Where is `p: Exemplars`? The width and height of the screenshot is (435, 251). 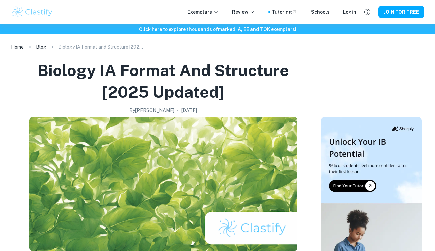
p: Exemplars is located at coordinates (203, 12).